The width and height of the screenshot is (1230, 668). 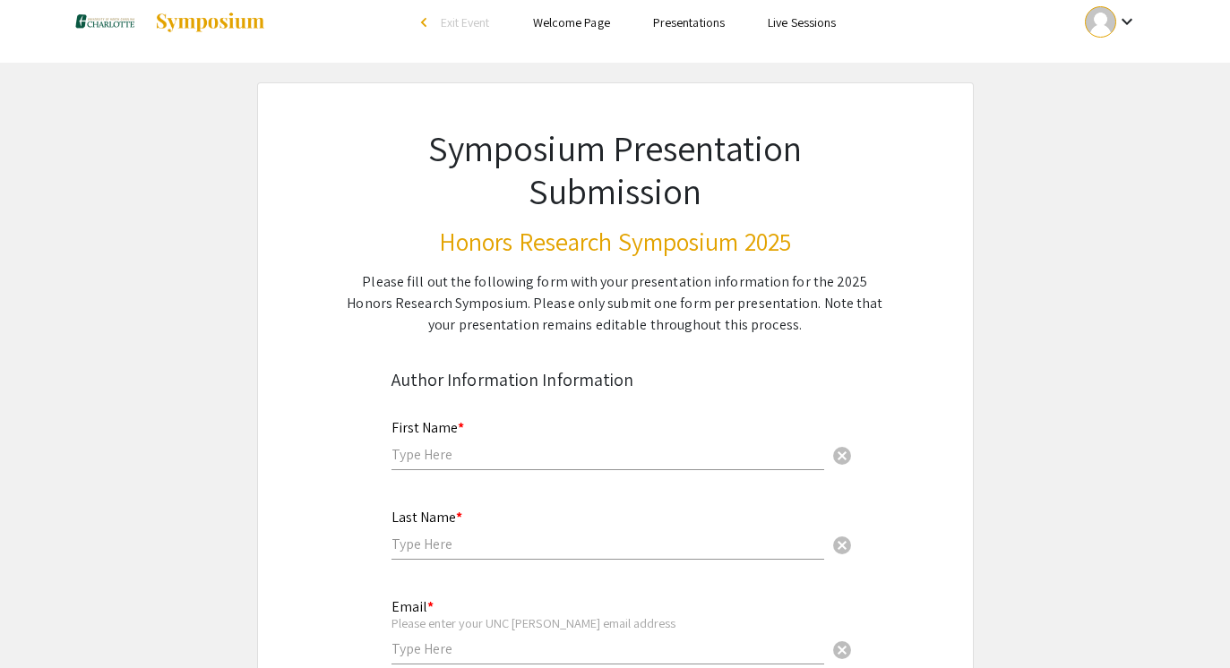 I want to click on mat-label: First Name, so click(x=427, y=427).